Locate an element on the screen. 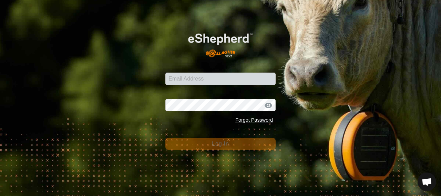  button: Log In is located at coordinates (221, 143).